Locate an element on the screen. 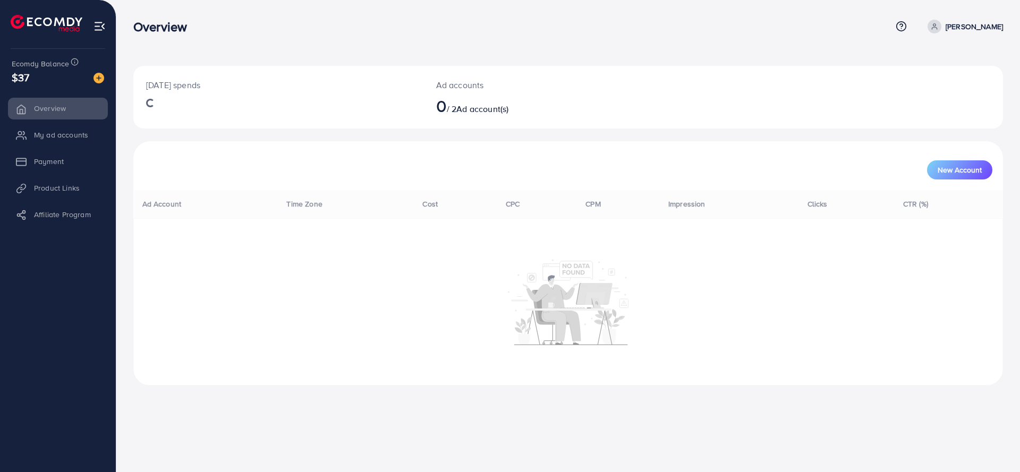 Image resolution: width=1020 pixels, height=472 pixels. button: New Account is located at coordinates (959, 170).